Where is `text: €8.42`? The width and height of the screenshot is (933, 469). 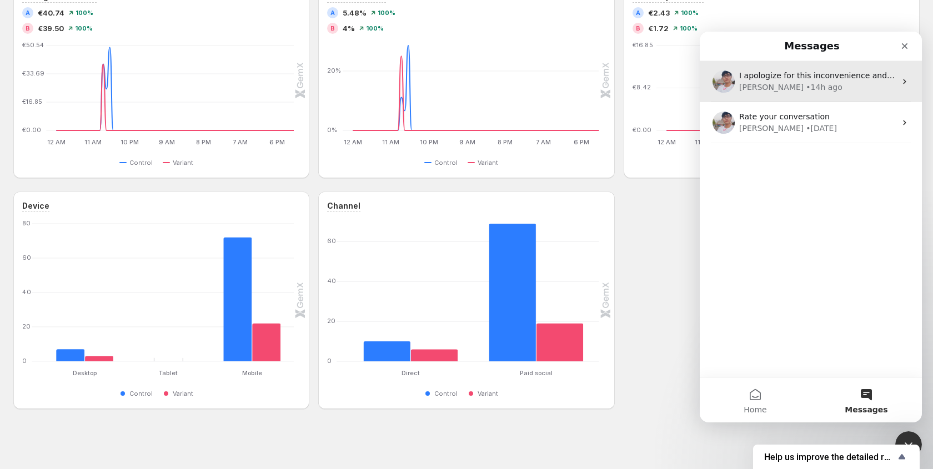
text: €8.42 is located at coordinates (642, 88).